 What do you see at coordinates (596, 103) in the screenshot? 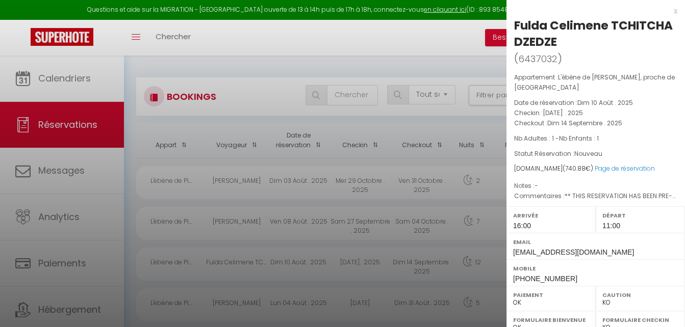
I see `p: Date de réservation :` at bounding box center [596, 103].